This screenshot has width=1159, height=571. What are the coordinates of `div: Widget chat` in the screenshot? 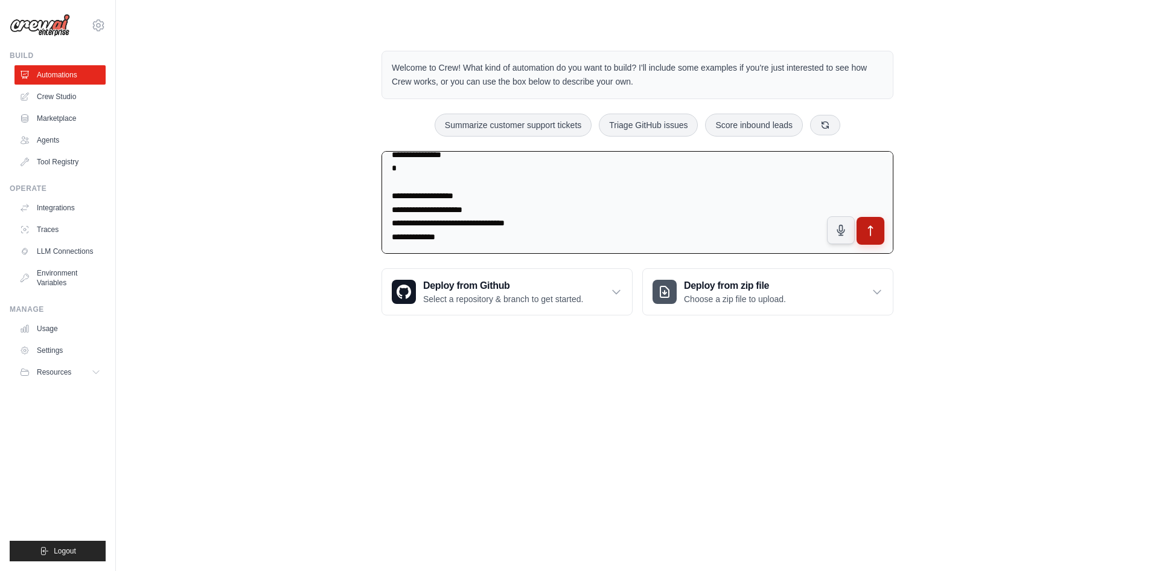 It's located at (1129, 542).